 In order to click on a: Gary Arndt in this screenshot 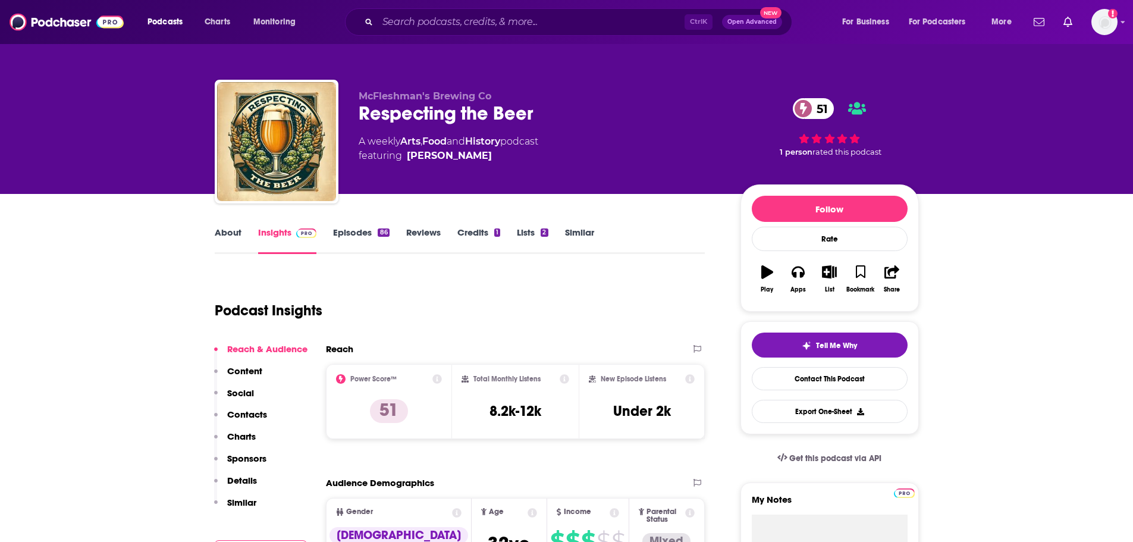, I will do `click(449, 156)`.